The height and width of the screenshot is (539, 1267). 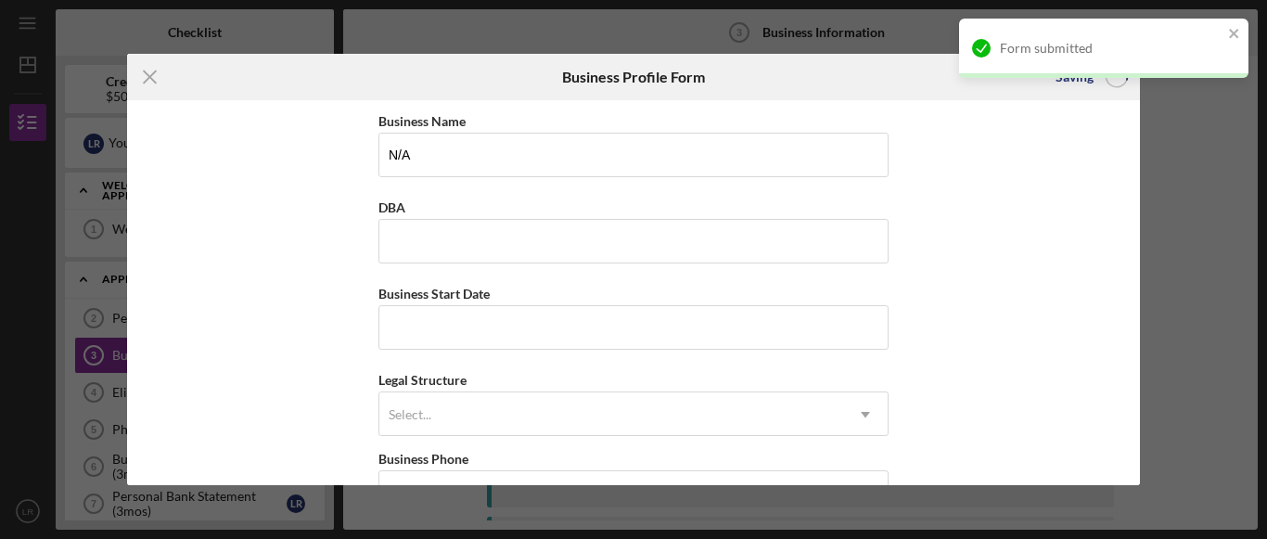 I want to click on label: DBA, so click(x=391, y=207).